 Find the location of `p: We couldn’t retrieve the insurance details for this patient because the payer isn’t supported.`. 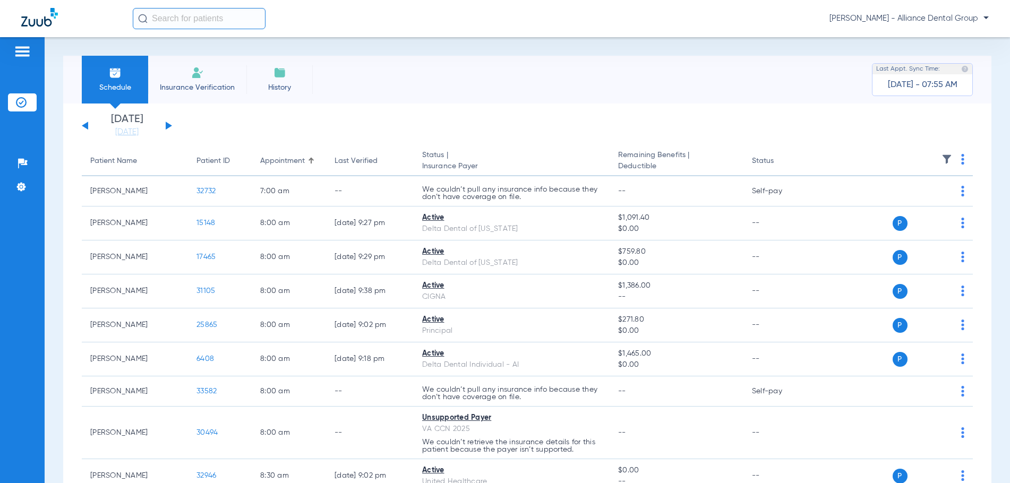

p: We couldn’t retrieve the insurance details for this patient because the payer isn’t supported. is located at coordinates (511, 446).